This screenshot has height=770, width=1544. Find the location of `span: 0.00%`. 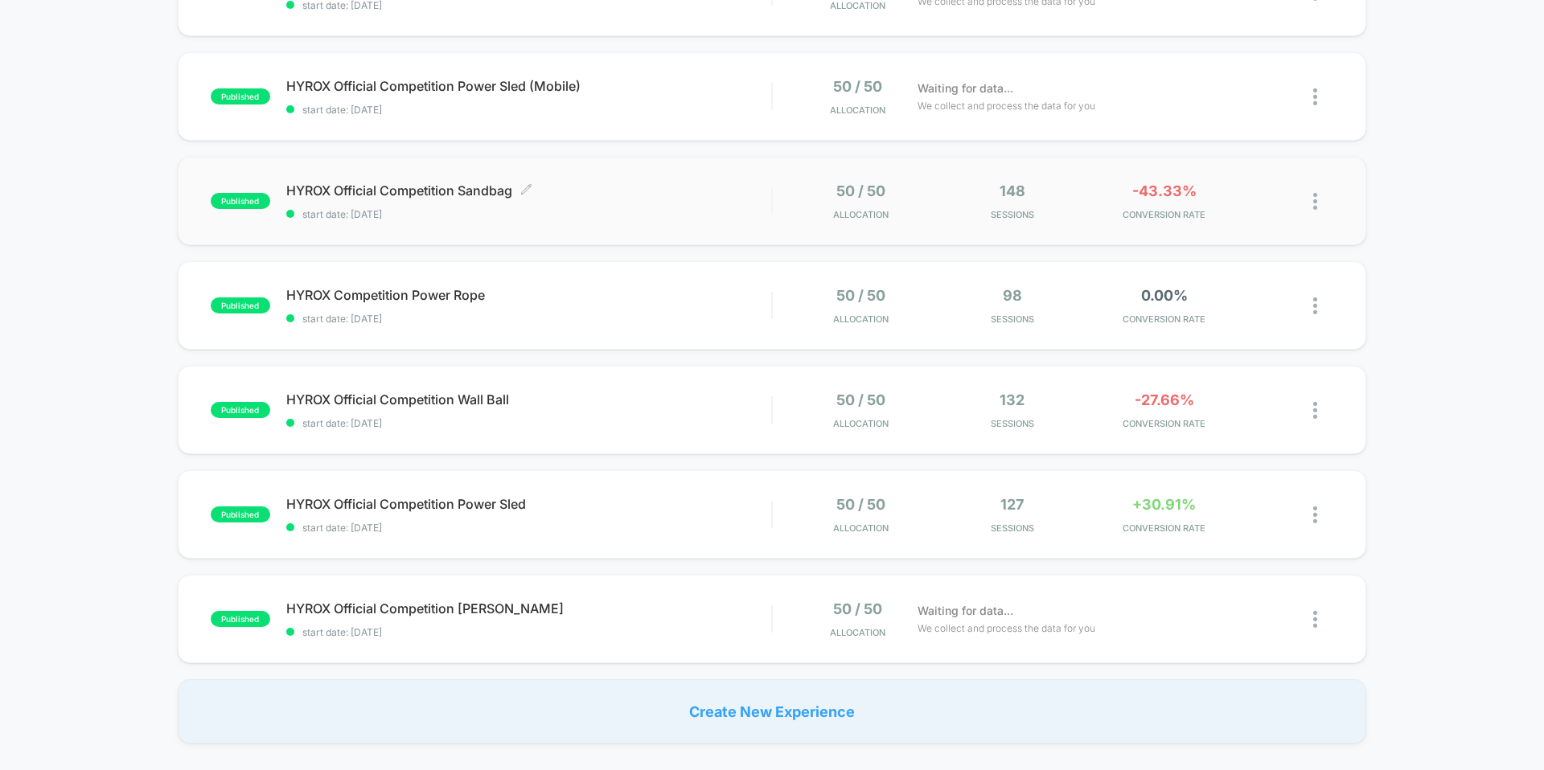

span: 0.00% is located at coordinates (1164, 295).